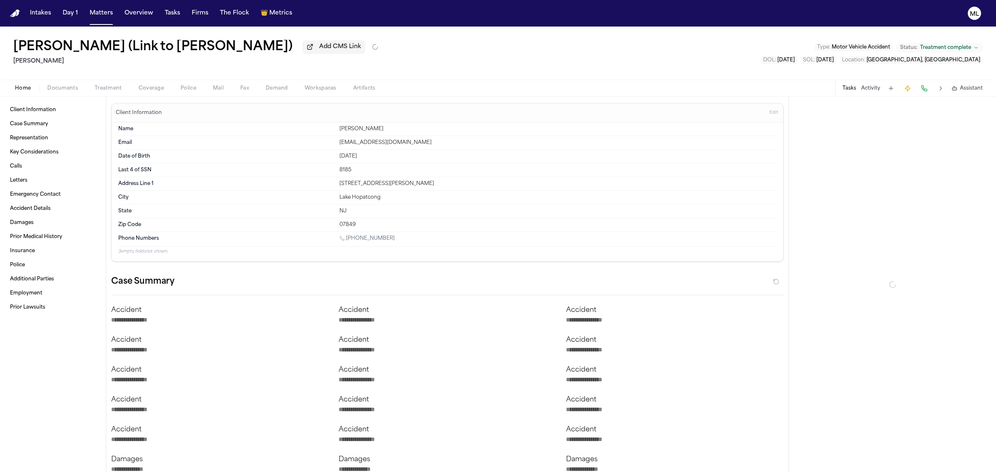 The width and height of the screenshot is (996, 472). I want to click on button: Intakes, so click(40, 13).